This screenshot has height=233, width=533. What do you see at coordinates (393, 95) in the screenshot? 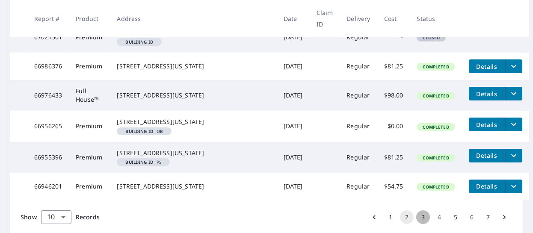
I see `td: $98.00` at bounding box center [393, 95].